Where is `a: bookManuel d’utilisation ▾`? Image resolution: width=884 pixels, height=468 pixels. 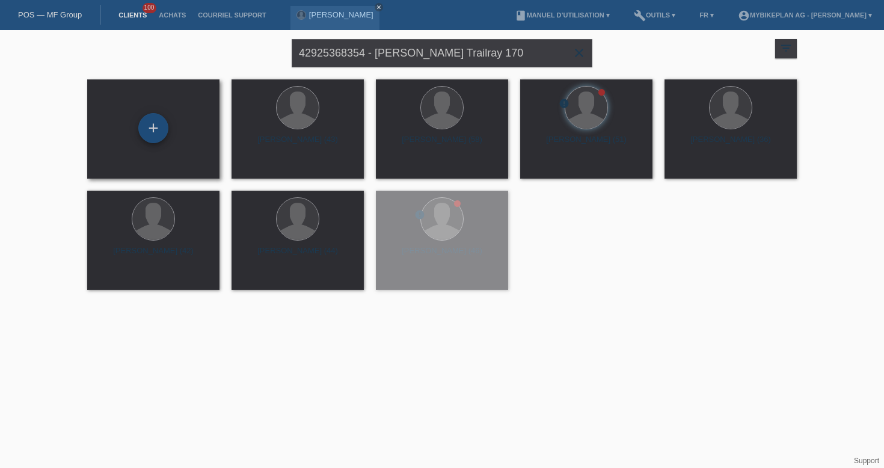
a: bookManuel d’utilisation ▾ is located at coordinates (562, 15).